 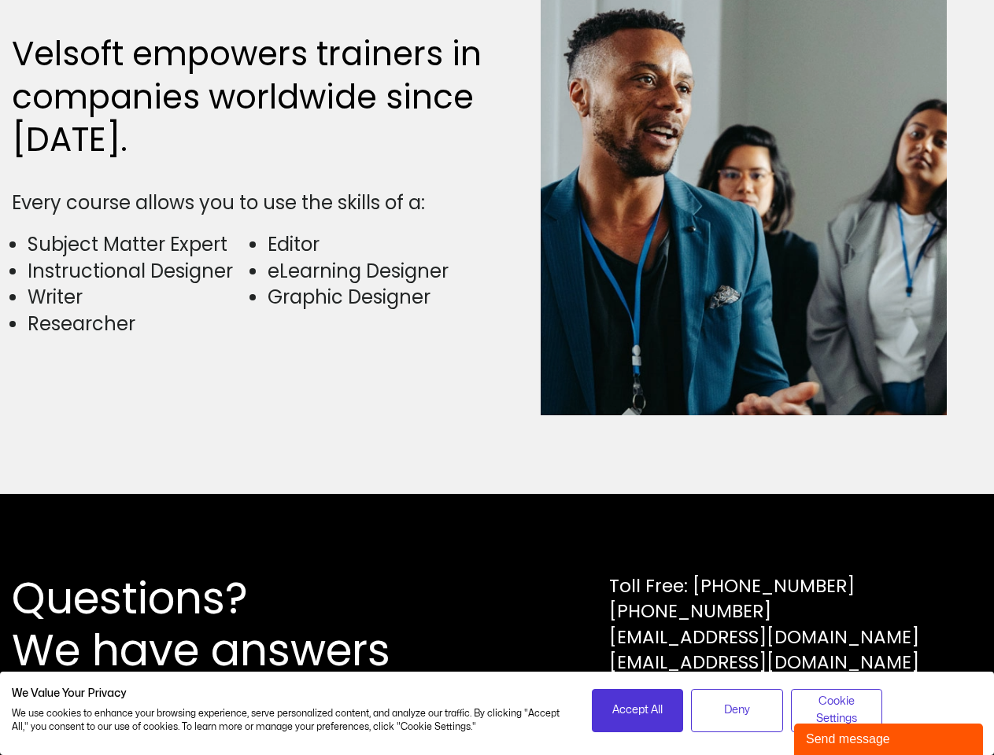 I want to click on li: Subject Matter Expert, so click(x=138, y=245).